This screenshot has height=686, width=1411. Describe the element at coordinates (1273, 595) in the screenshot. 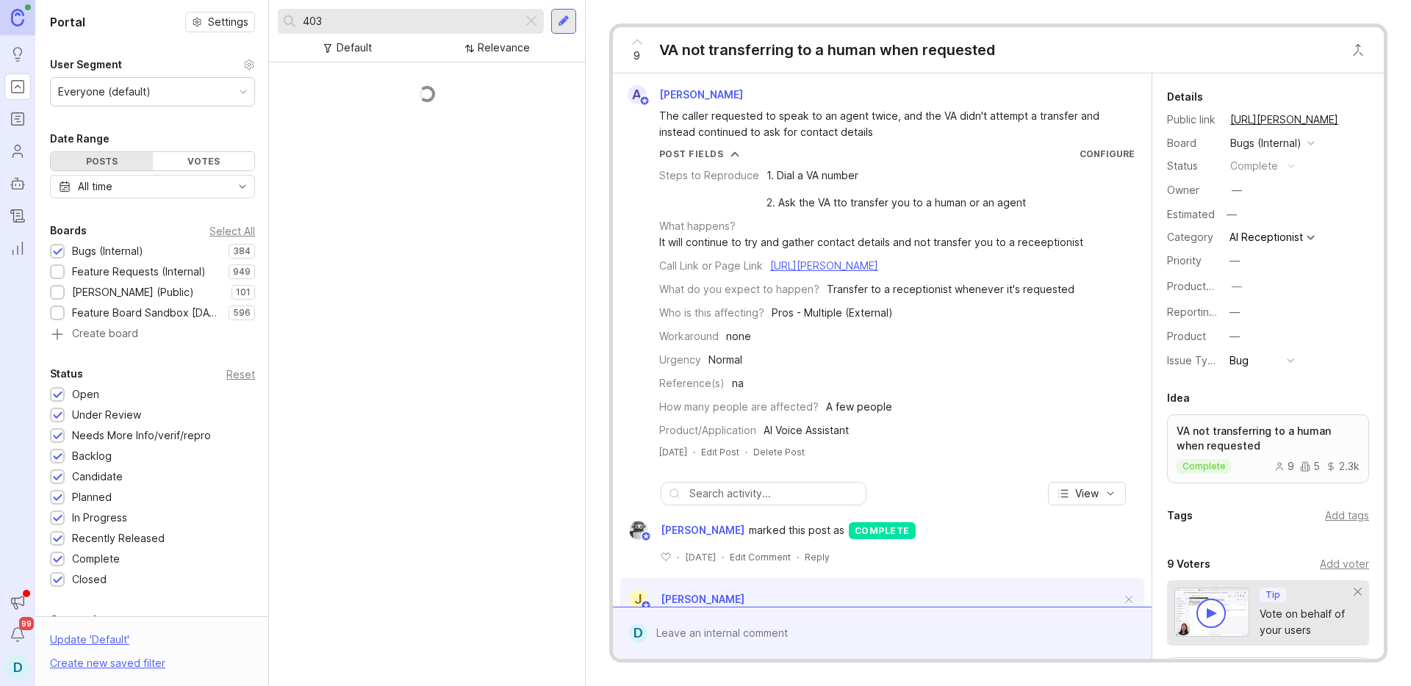

I see `p: Tip` at that location.